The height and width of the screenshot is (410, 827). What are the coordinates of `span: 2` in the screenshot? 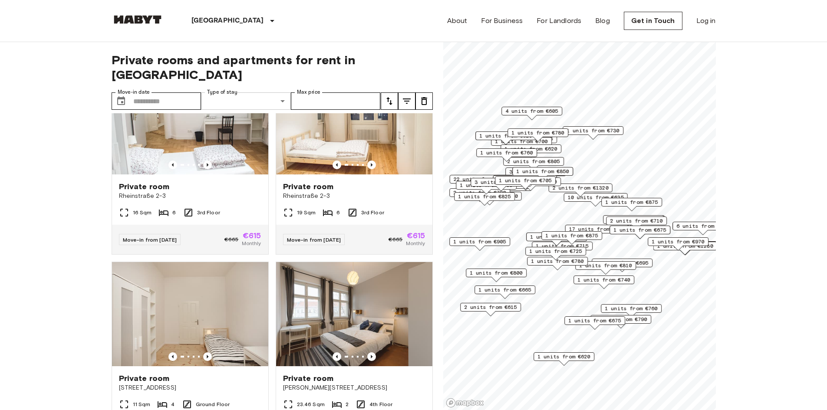 It's located at (347, 405).